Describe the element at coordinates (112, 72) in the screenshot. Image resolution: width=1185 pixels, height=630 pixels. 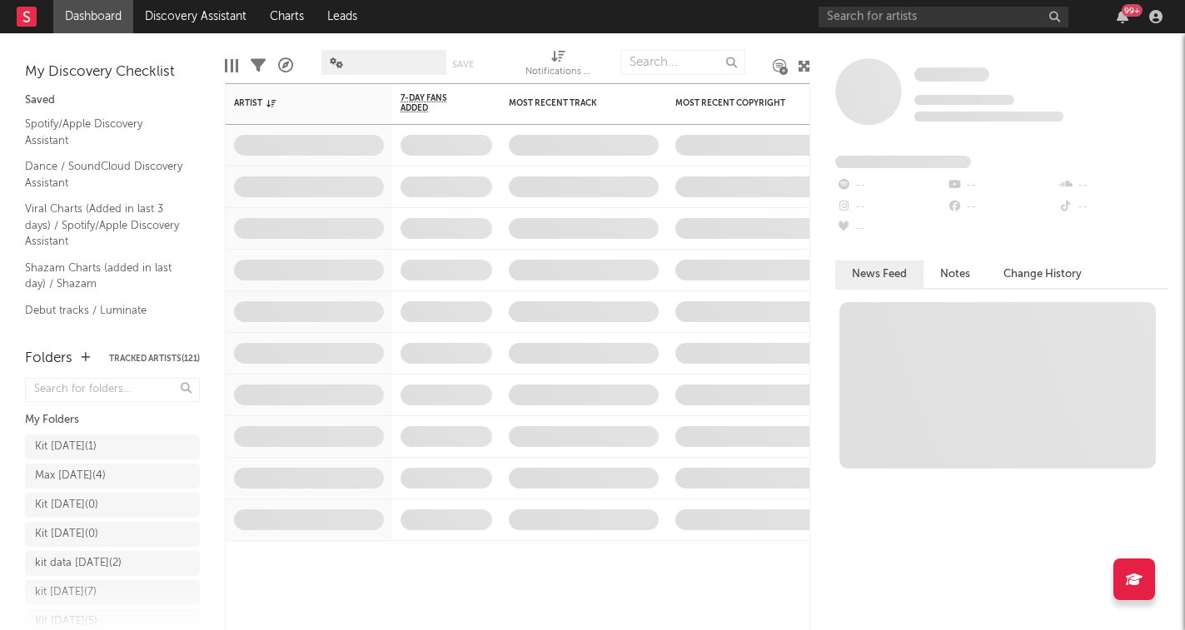
I see `div: My Discovery Checklist` at that location.